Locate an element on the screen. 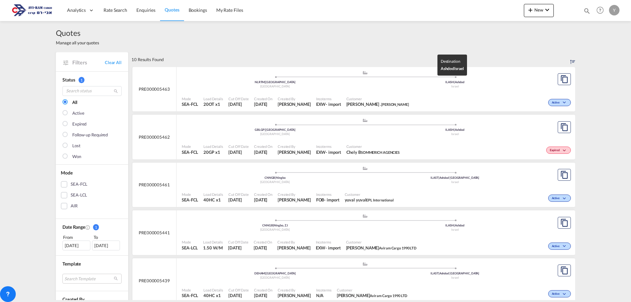  div: From is located at coordinates (77, 237).